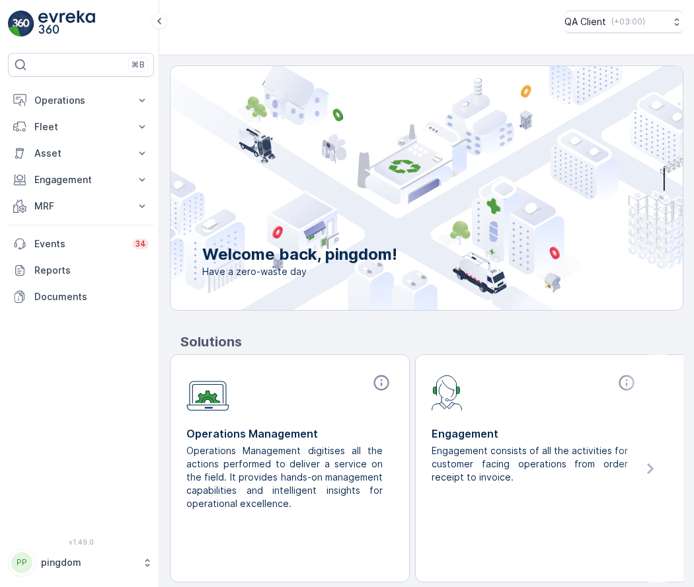  Describe the element at coordinates (81, 563) in the screenshot. I see `button: PPpingdom` at that location.